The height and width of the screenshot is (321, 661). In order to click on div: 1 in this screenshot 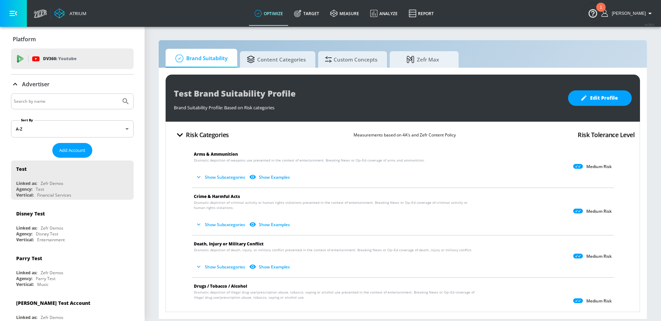, I will do `click(600, 12)`.